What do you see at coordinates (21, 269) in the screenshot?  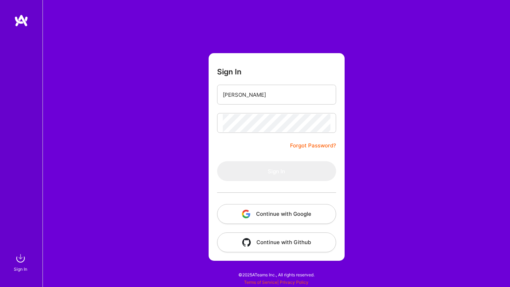 I see `div: Sign In` at bounding box center [21, 269].